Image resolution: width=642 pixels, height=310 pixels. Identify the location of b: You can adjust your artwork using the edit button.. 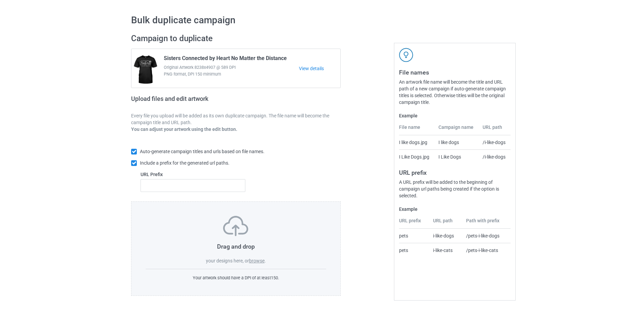
(184, 129).